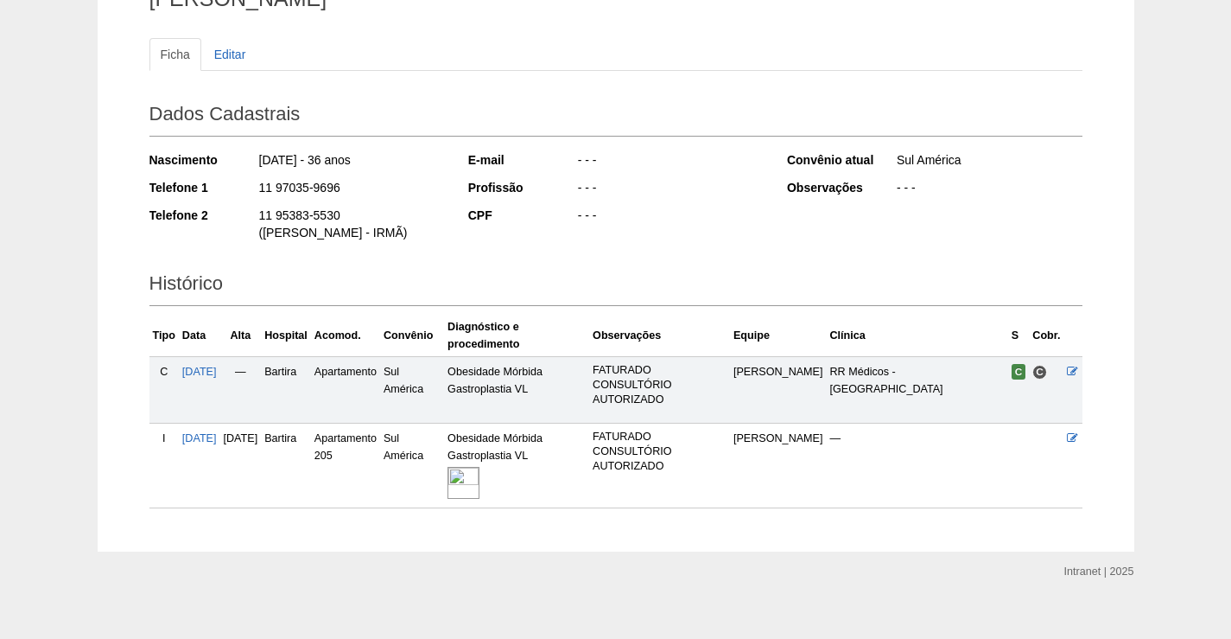 The height and width of the screenshot is (639, 1231). Describe the element at coordinates (286, 335) in the screenshot. I see `th: Hospital` at that location.